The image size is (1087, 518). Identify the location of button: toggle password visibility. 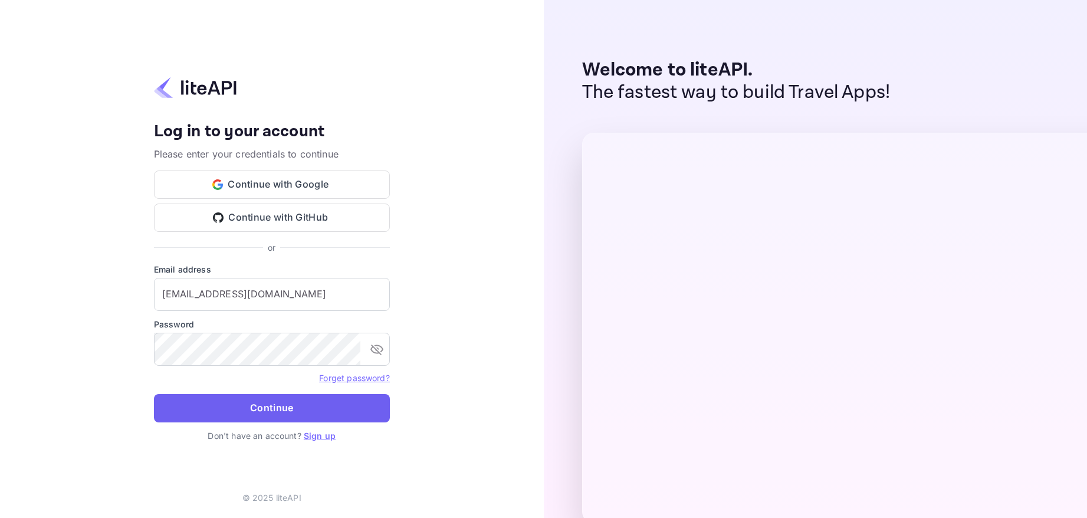
(377, 349).